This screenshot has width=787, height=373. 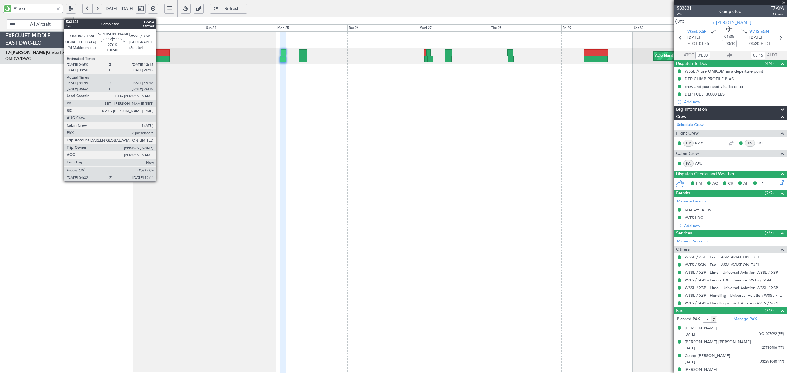 I want to click on a: Schedule Crew, so click(x=691, y=125).